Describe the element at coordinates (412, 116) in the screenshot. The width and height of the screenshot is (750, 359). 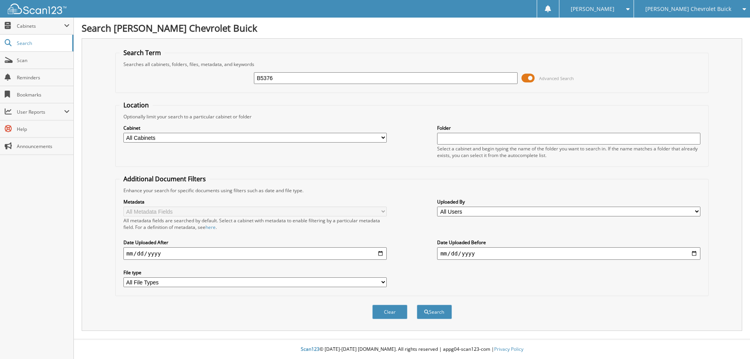
I see `div: Optionally limit your search to a particular cabinet or folder` at that location.